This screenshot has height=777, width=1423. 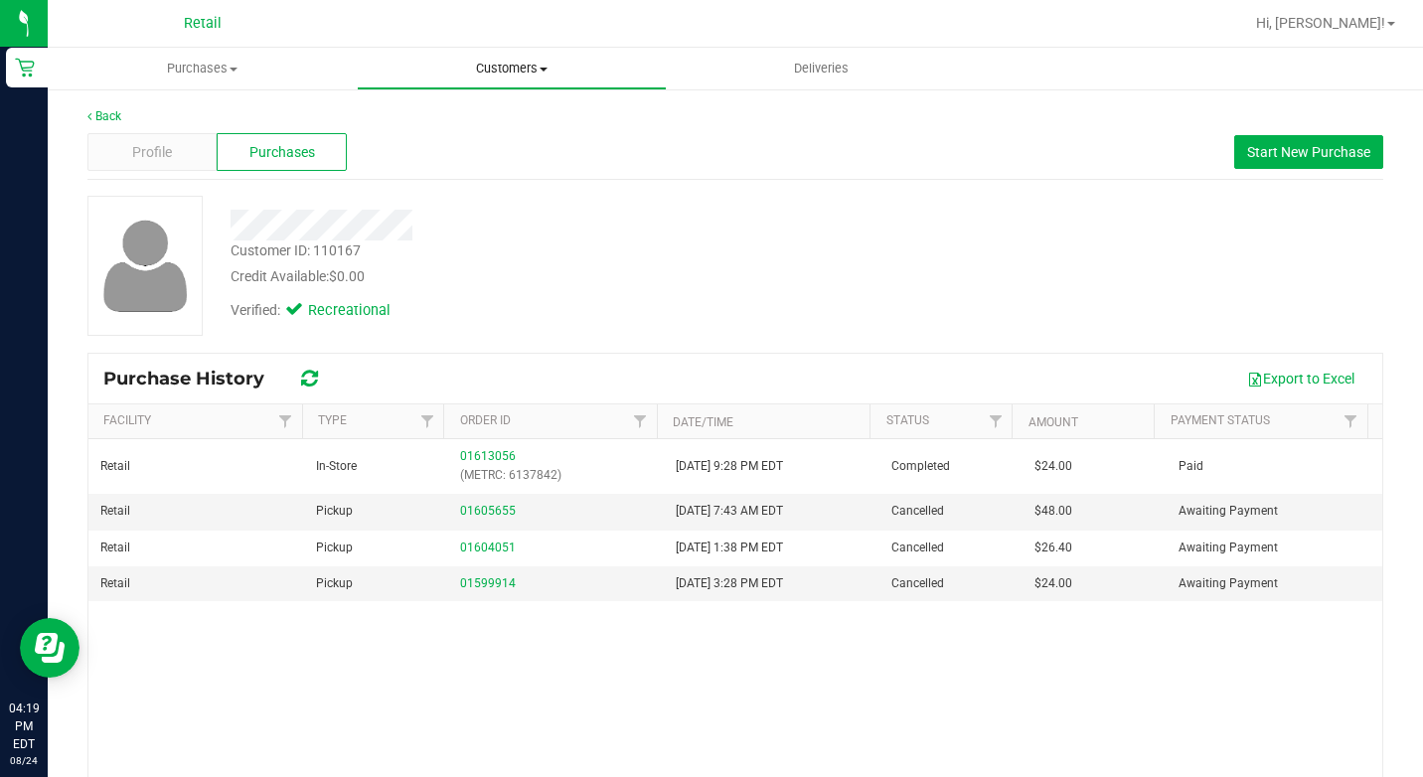 What do you see at coordinates (25, 68) in the screenshot?
I see `inline-svg: Retail` at bounding box center [25, 68].